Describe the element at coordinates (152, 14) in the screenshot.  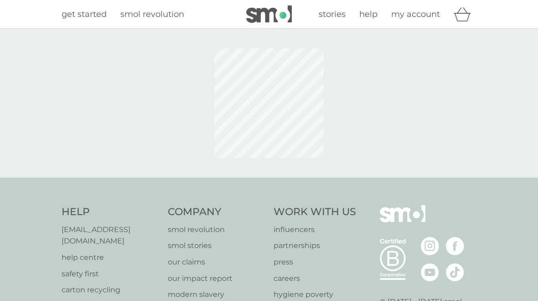
I see `span: smol revolution` at that location.